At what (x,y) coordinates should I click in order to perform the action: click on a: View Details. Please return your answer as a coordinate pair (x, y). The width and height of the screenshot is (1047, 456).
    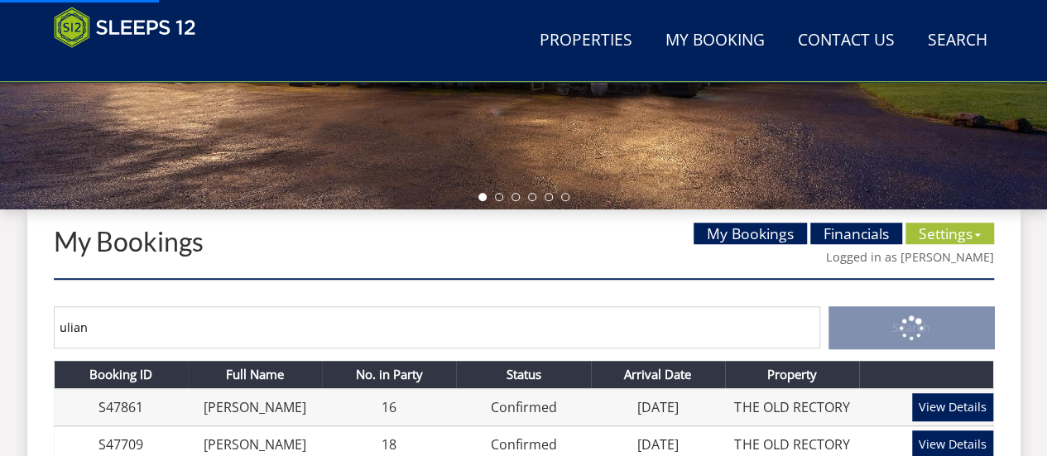
    Looking at the image, I should click on (952, 407).